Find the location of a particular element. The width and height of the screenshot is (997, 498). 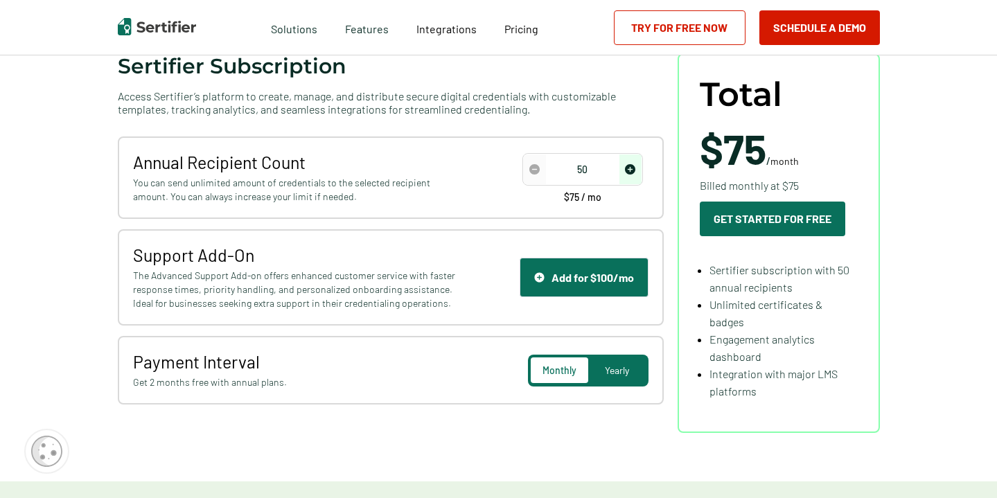

button: Get Started For Free is located at coordinates (773, 219).